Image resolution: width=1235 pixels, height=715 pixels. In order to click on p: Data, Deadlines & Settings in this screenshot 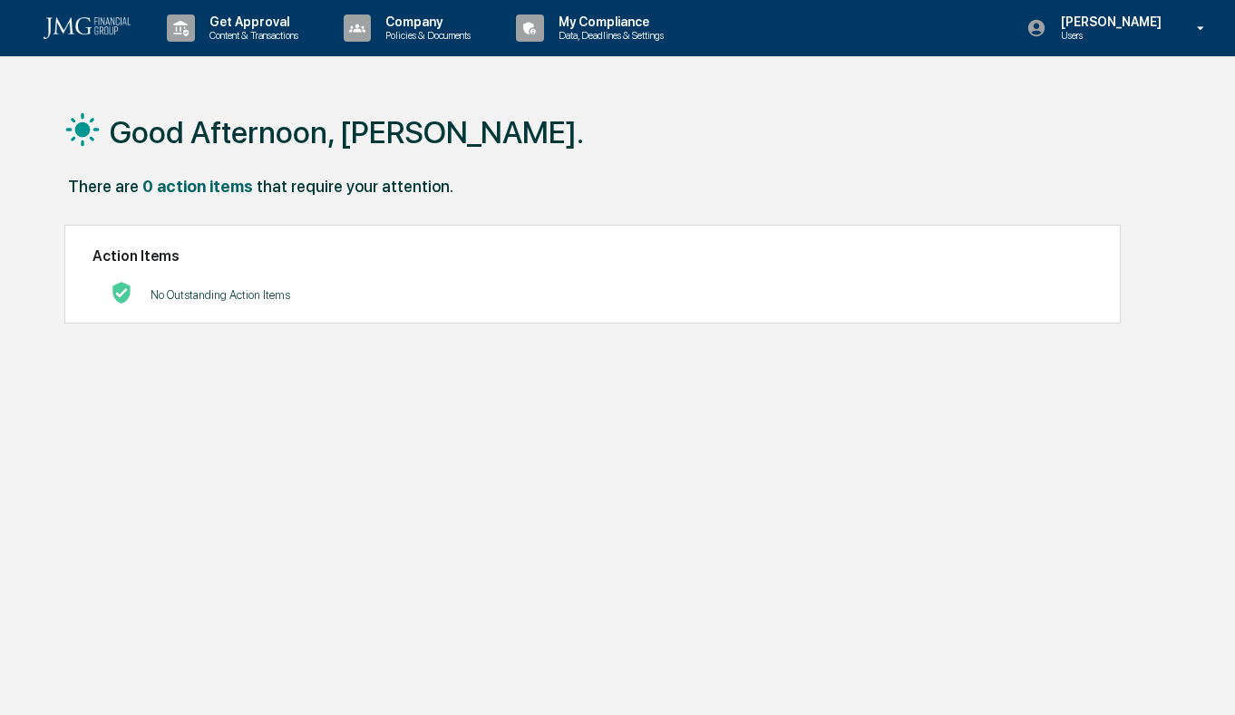, I will do `click(608, 35)`.